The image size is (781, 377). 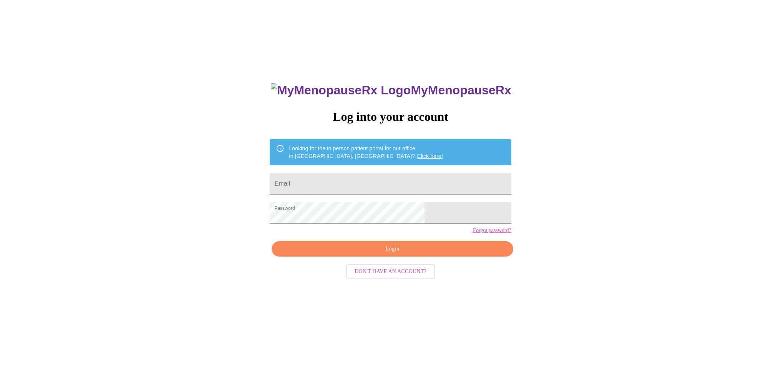 What do you see at coordinates (390, 271) in the screenshot?
I see `a: Don't have an account?` at bounding box center [390, 271].